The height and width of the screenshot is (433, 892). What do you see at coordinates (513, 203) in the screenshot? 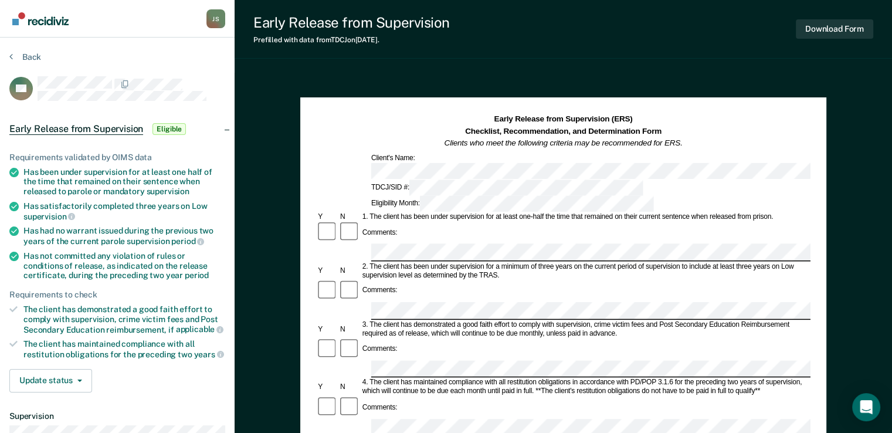
I see `div: Eligibility Month:` at bounding box center [513, 203].